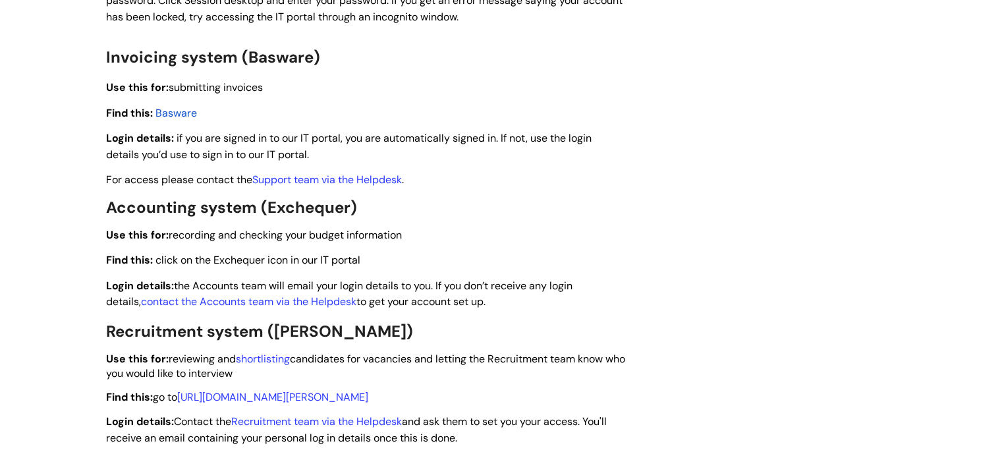 The height and width of the screenshot is (458, 1002). I want to click on span: submitting invoices, so click(216, 87).